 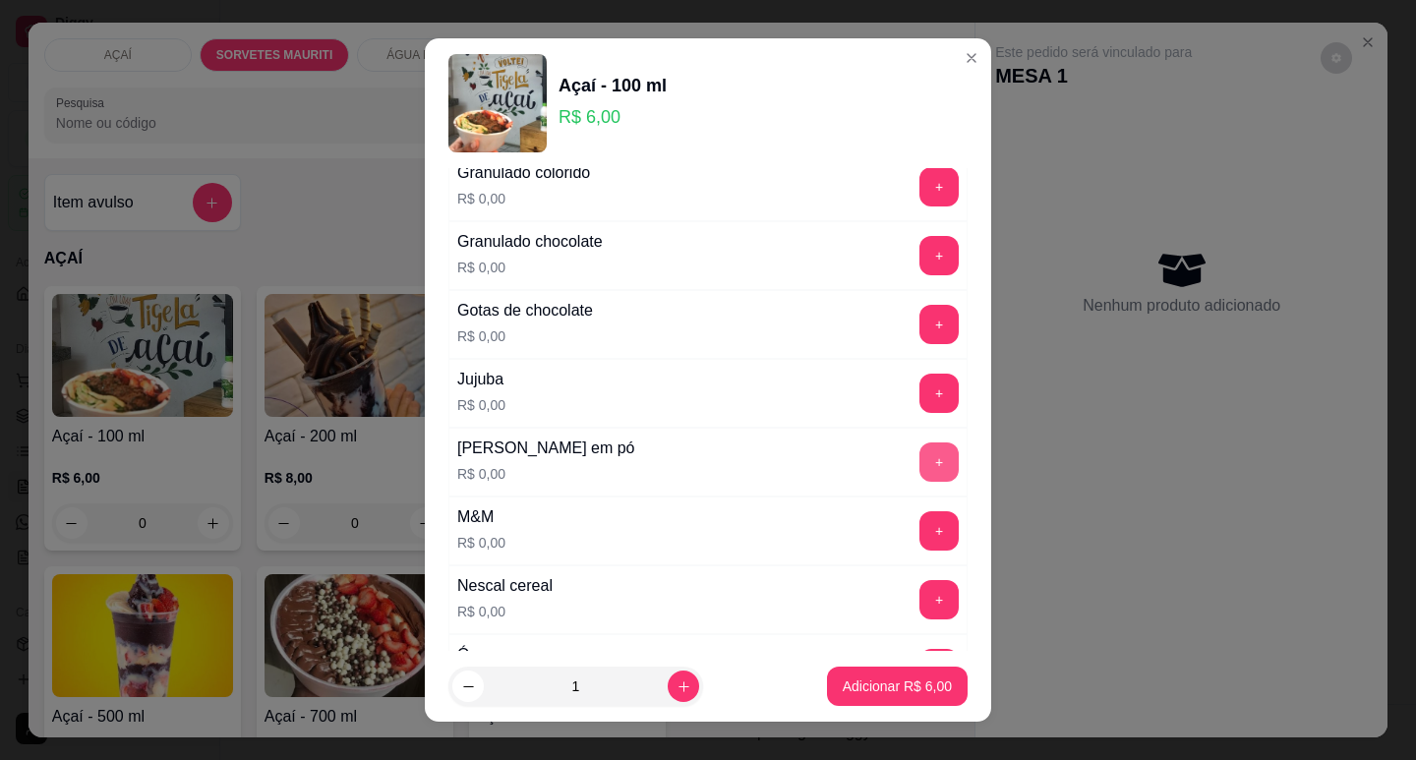 What do you see at coordinates (498, 103) in the screenshot?
I see `img: product-image` at bounding box center [498, 103].